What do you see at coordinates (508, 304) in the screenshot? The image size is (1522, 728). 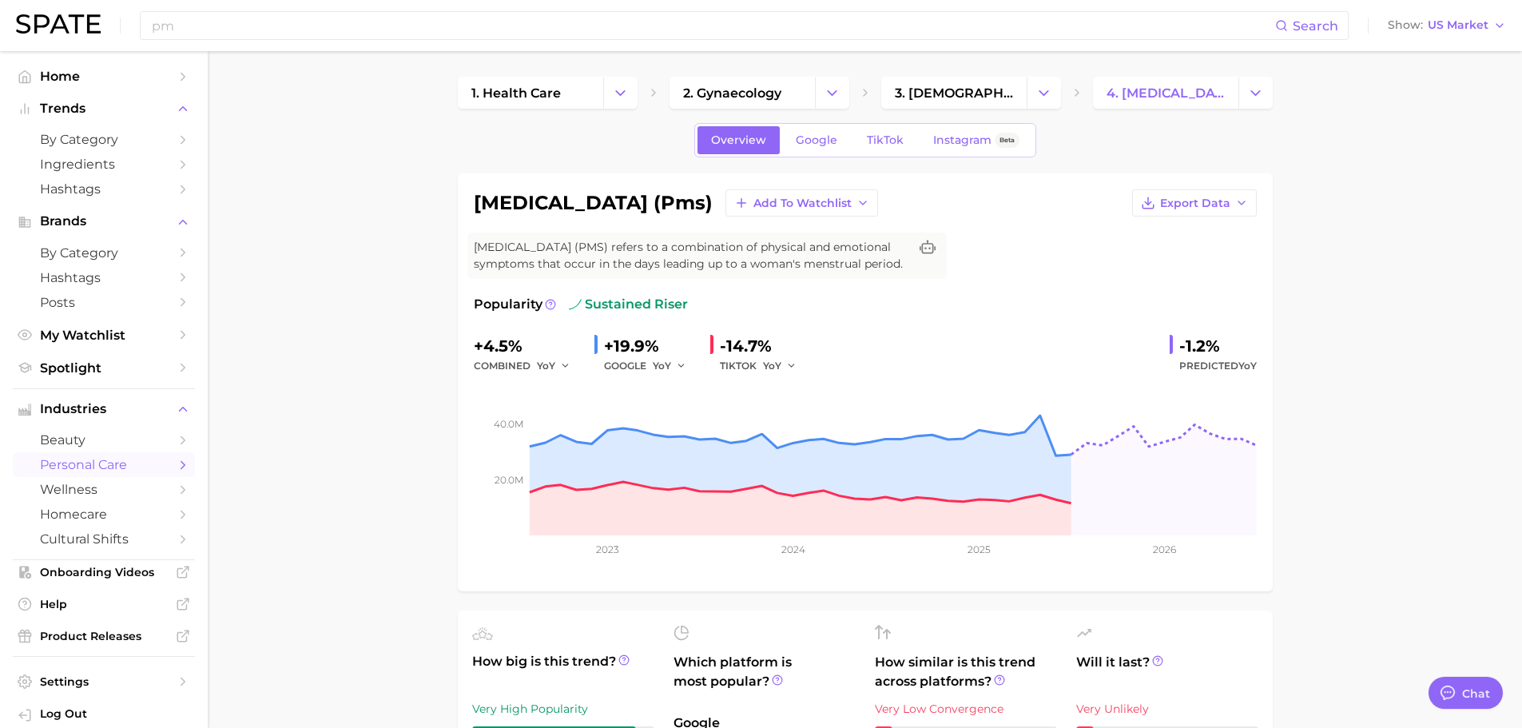 I see `span: Popularity` at bounding box center [508, 304].